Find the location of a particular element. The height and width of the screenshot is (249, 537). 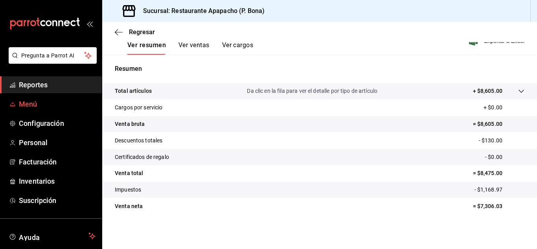

p: - $1,168.97 is located at coordinates (499, 189).